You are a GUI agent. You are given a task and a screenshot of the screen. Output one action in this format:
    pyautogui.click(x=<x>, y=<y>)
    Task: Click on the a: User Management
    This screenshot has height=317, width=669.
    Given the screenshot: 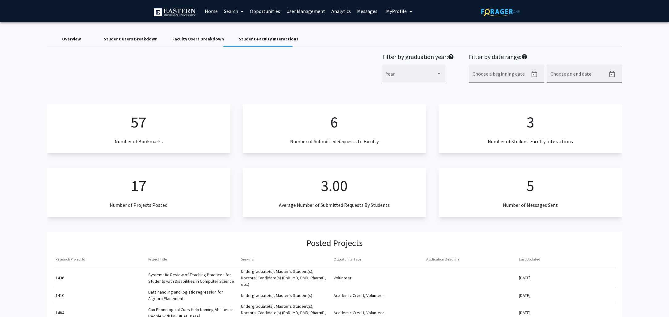 What is the action you would take?
    pyautogui.click(x=306, y=11)
    